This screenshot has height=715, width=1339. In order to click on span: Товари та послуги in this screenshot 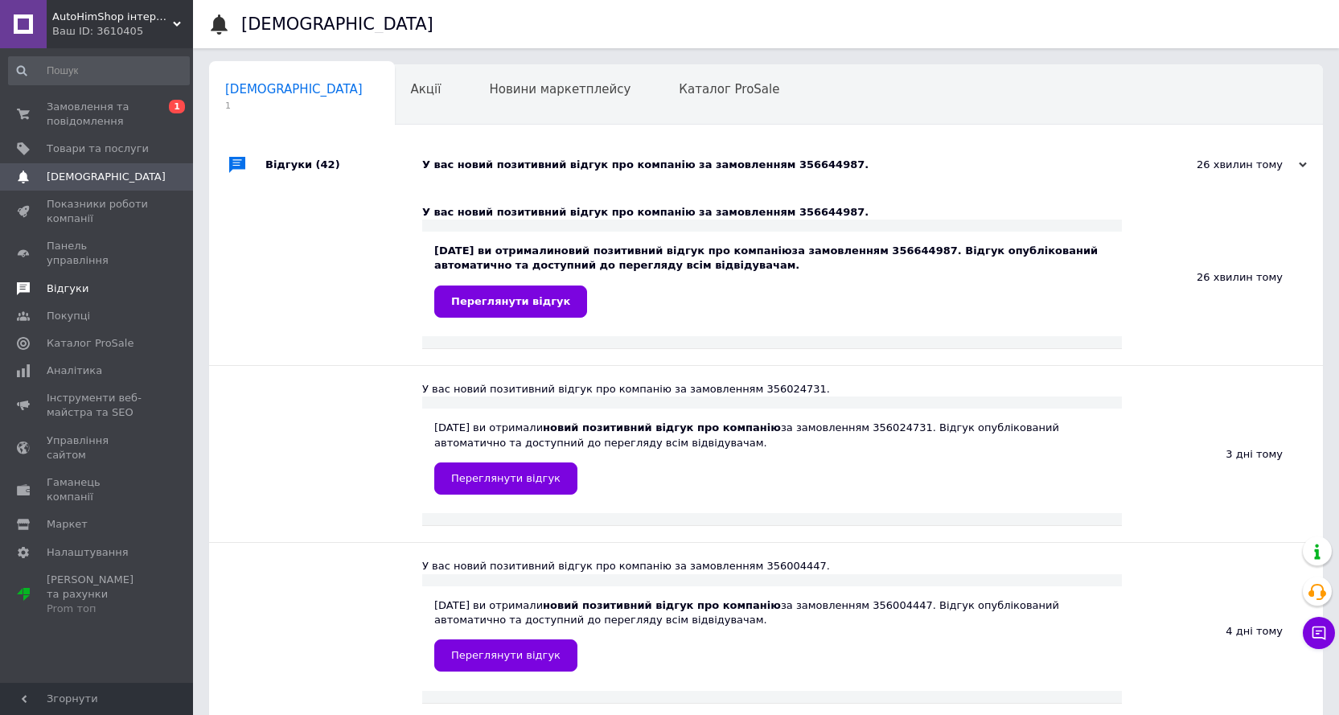, I will do `click(97, 149)`.